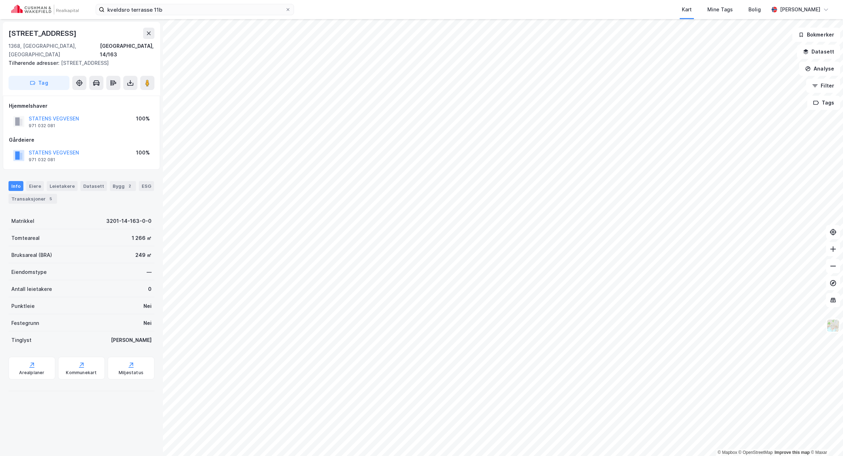  Describe the element at coordinates (833, 326) in the screenshot. I see `img: Z` at that location.